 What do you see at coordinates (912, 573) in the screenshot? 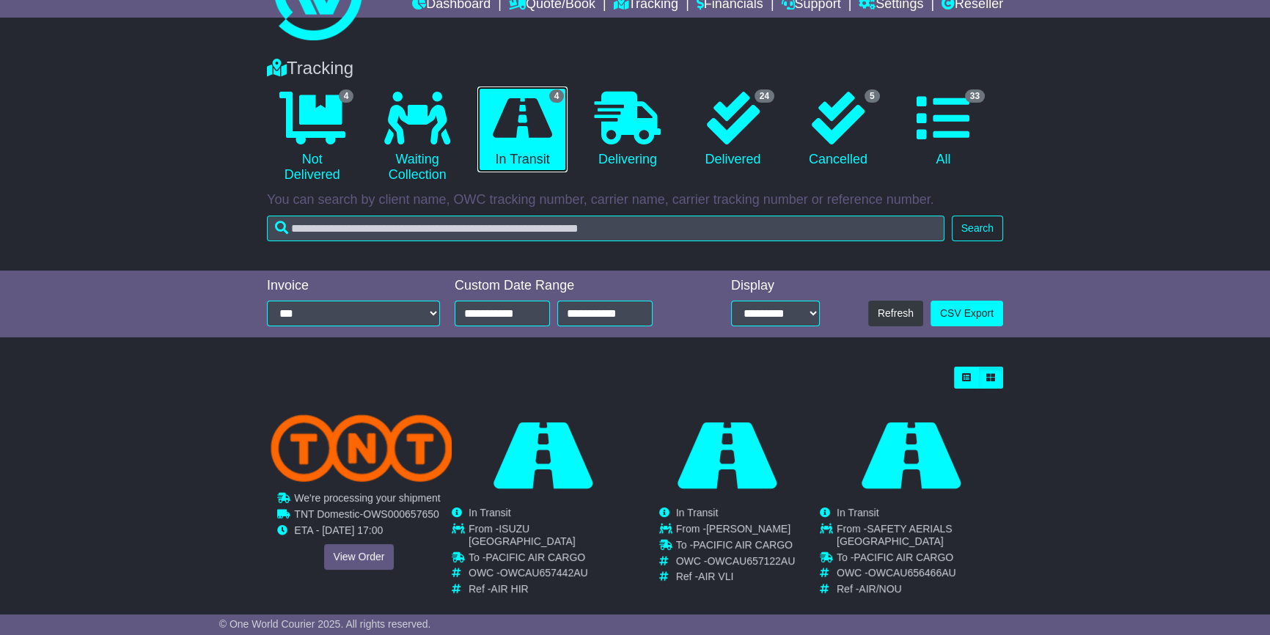
I see `span: OWCAU656466AU` at bounding box center [912, 573].